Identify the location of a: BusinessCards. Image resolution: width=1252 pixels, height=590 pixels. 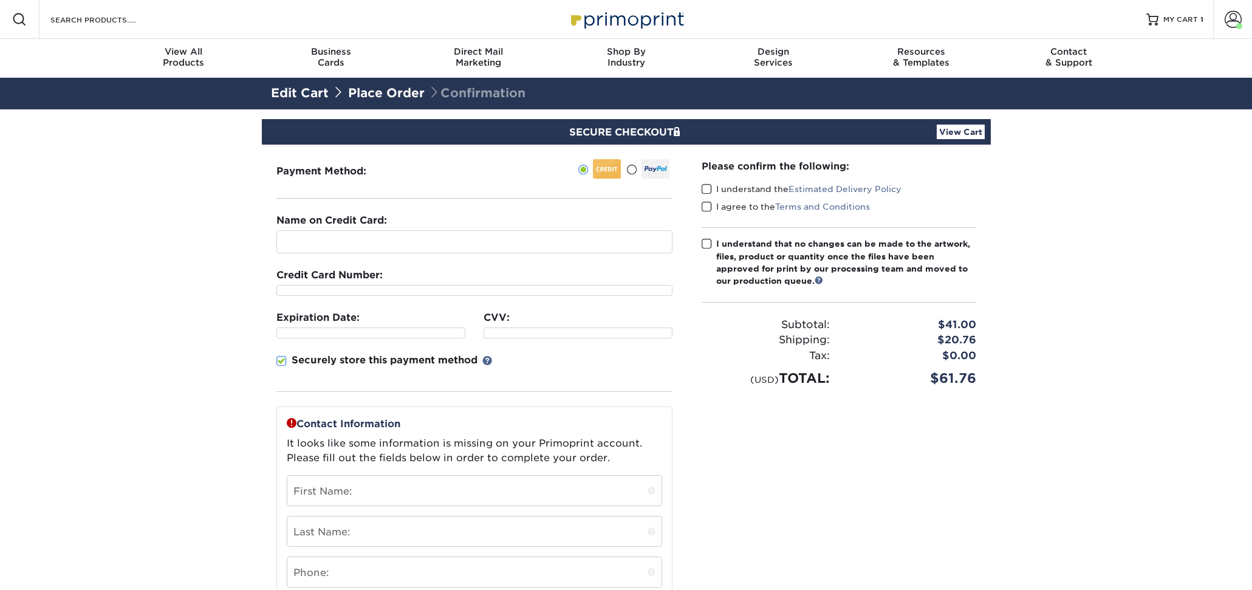
(330, 58).